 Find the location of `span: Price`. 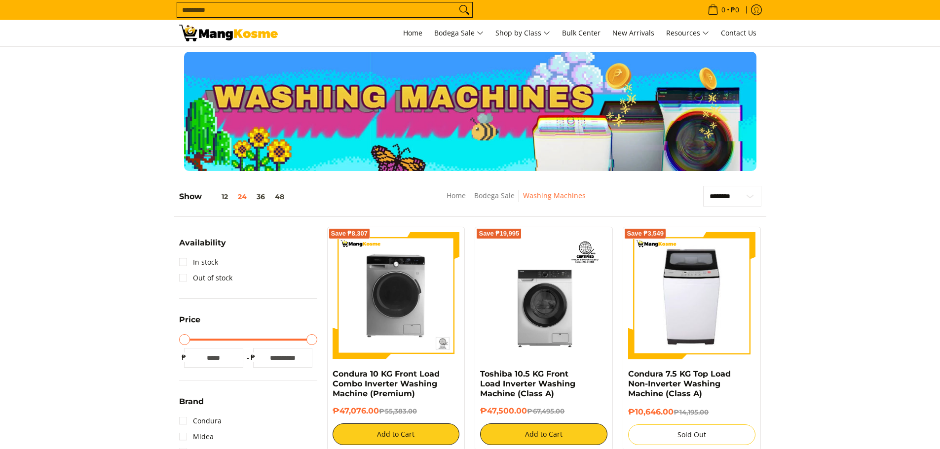

span: Price is located at coordinates (189, 320).